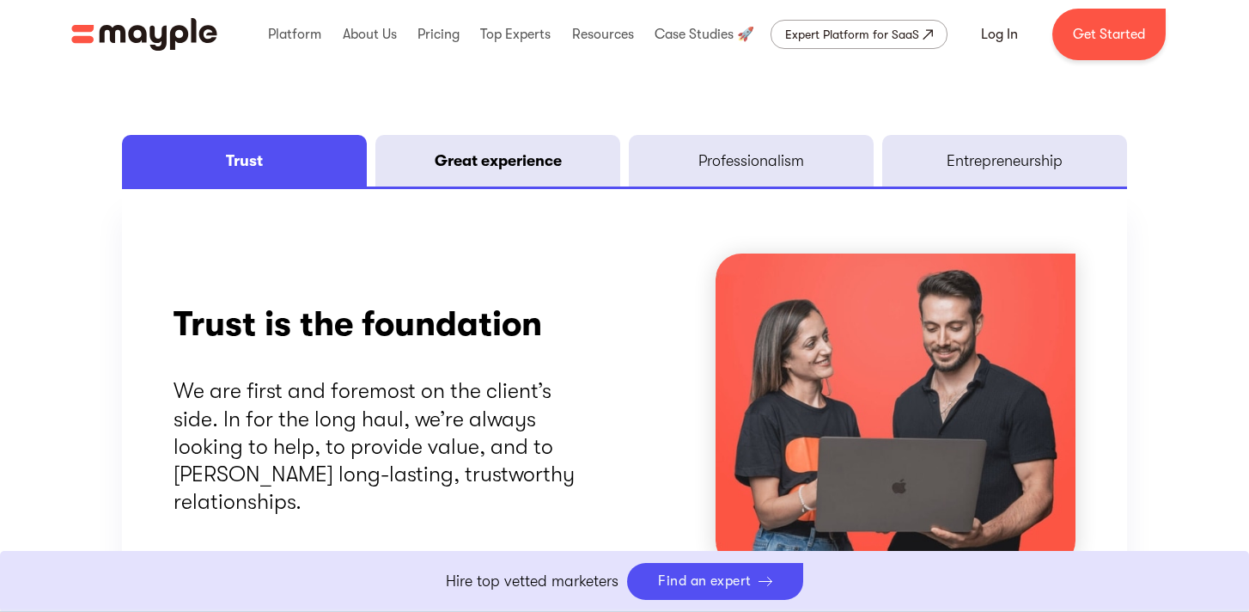 This screenshot has height=612, width=1249. What do you see at coordinates (386, 446) in the screenshot?
I see `p: We are first and foremost on the client’s side. In for the long haul, we’re always looking to hel...` at bounding box center [386, 446].